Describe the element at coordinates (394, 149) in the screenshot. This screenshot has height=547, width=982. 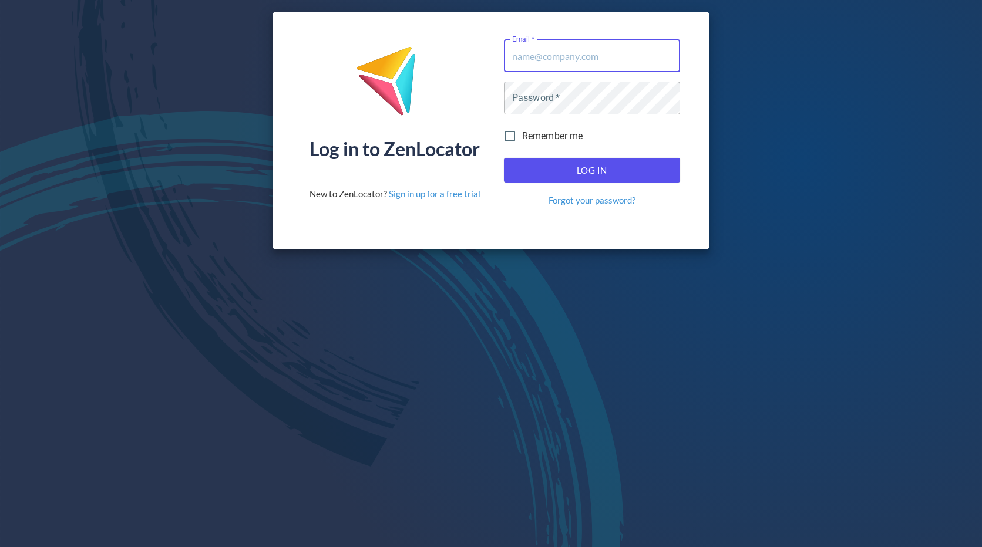
I see `div: Log in to ZenLocator` at that location.